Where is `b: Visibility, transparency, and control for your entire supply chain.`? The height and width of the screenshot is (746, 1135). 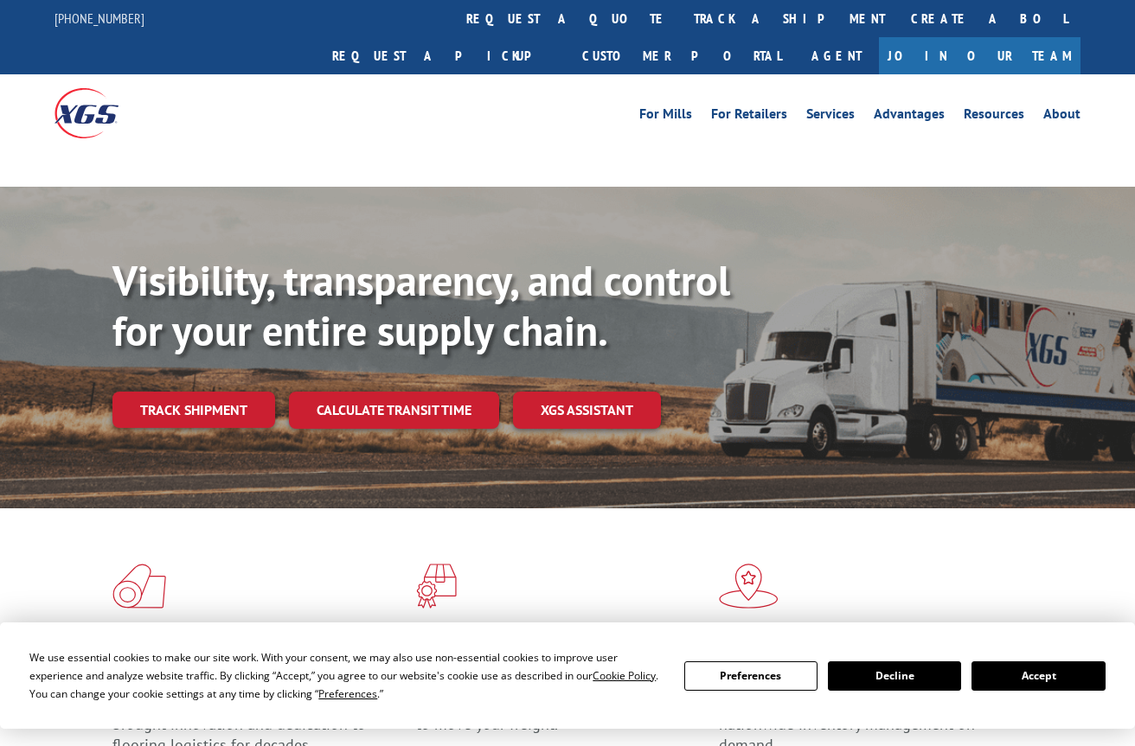
b: Visibility, transparency, and control for your entire supply chain. is located at coordinates (421, 305).